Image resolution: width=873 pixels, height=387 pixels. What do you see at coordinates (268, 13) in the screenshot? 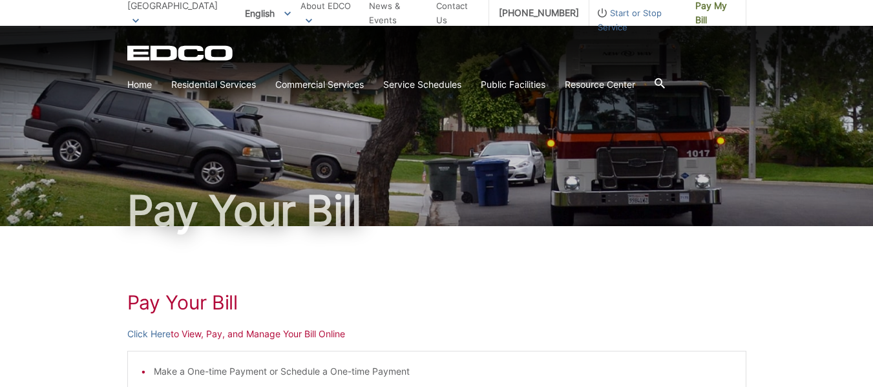
I see `span: English` at bounding box center [268, 13].